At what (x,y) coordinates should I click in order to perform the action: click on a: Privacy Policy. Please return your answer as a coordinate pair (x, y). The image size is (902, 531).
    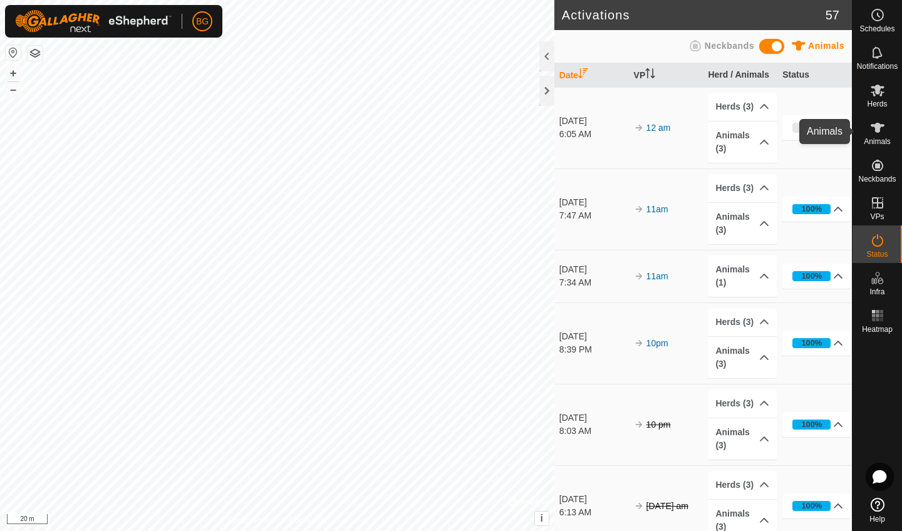
    Looking at the image, I should click on (250, 520).